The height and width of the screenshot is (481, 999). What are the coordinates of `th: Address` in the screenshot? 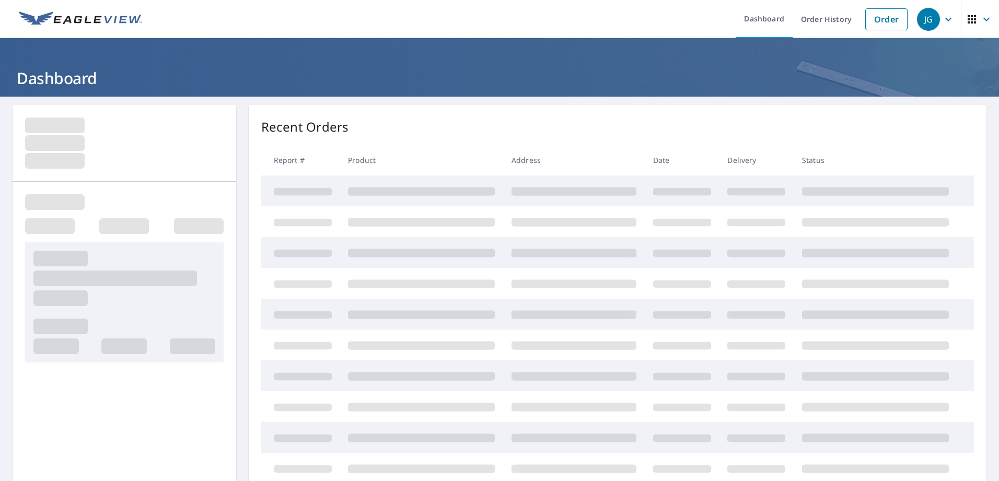 It's located at (574, 160).